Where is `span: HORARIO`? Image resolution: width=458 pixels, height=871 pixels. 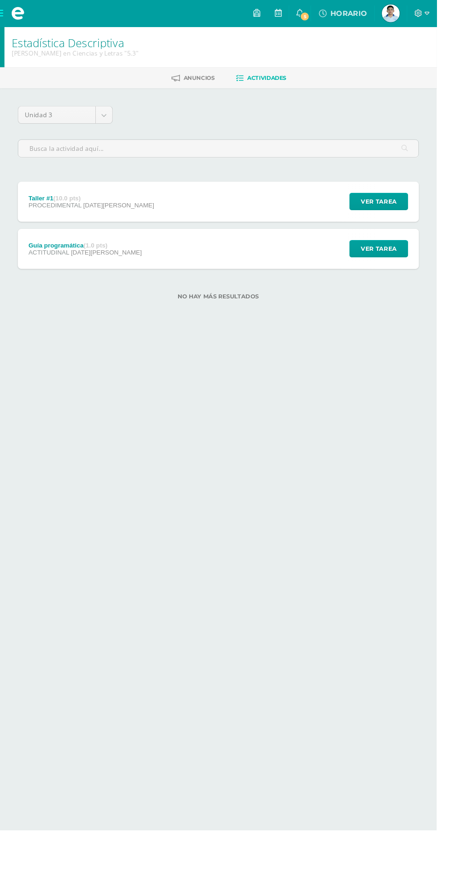 span: HORARIO is located at coordinates (365, 14).